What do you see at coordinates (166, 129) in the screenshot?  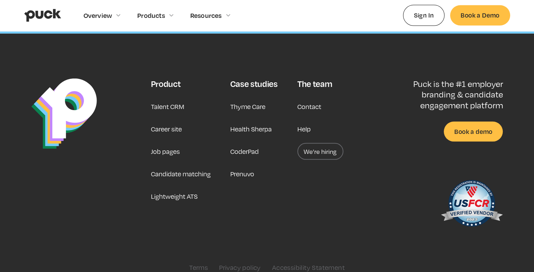 I see `a: Career site` at bounding box center [166, 129].